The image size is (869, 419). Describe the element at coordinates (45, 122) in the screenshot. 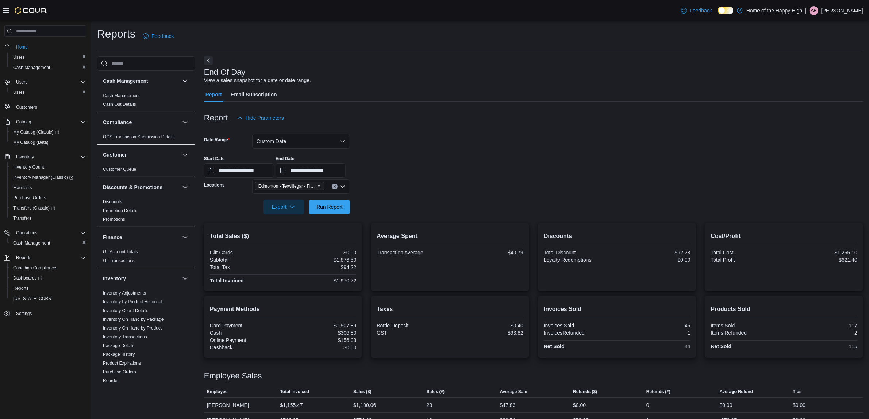

I see `button: Catalog` at that location.